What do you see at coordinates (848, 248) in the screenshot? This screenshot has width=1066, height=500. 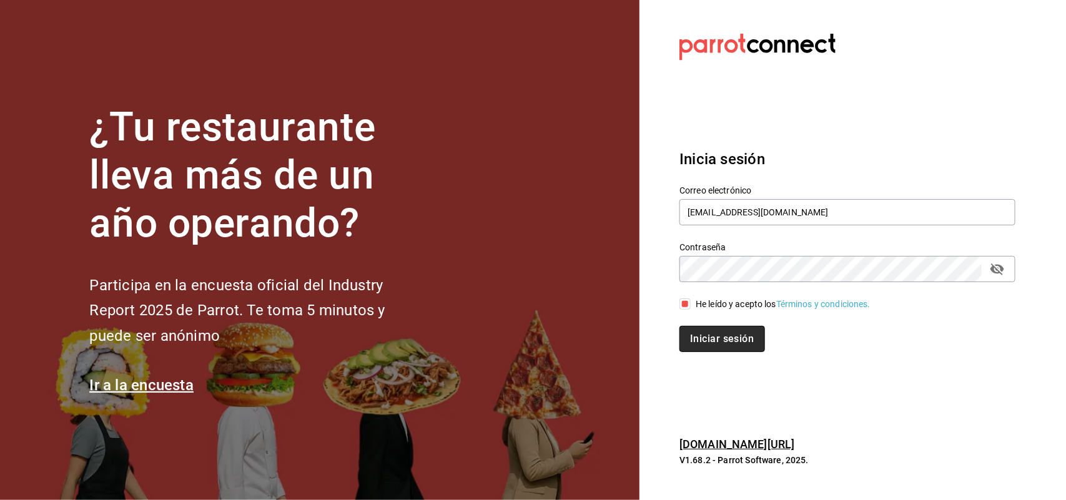 I see `label: Contraseña` at bounding box center [848, 248].